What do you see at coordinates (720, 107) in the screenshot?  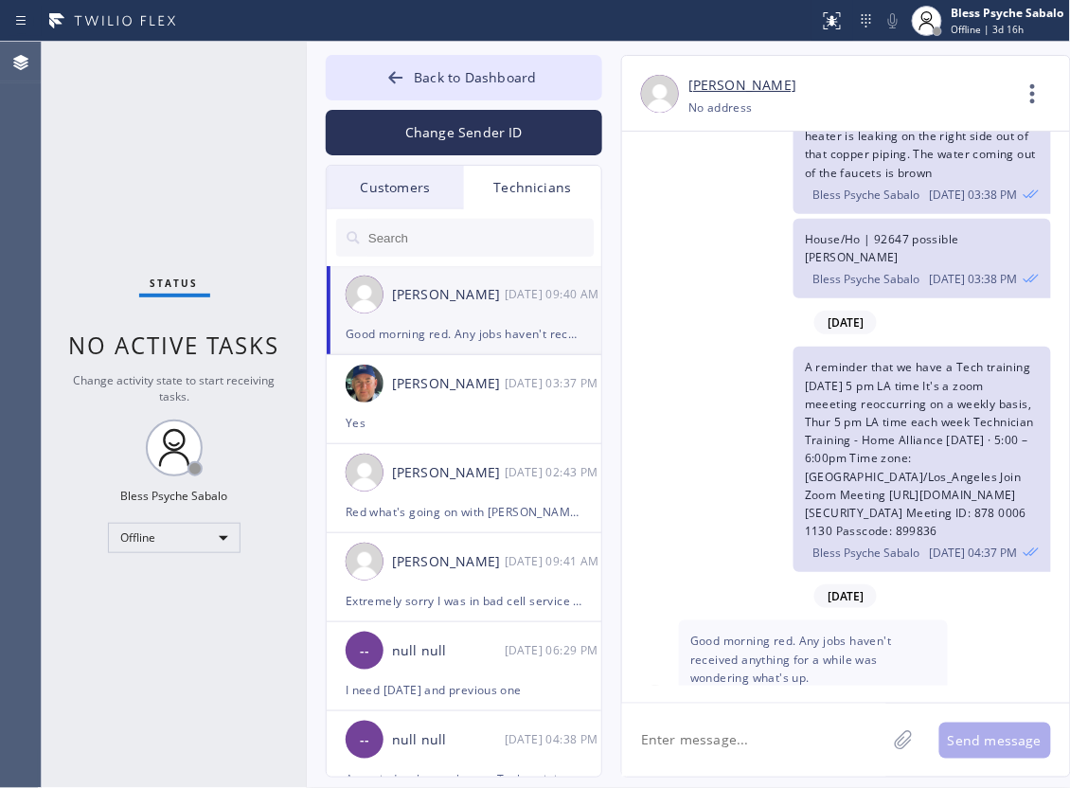 I see `div: No address` at bounding box center [720, 107].